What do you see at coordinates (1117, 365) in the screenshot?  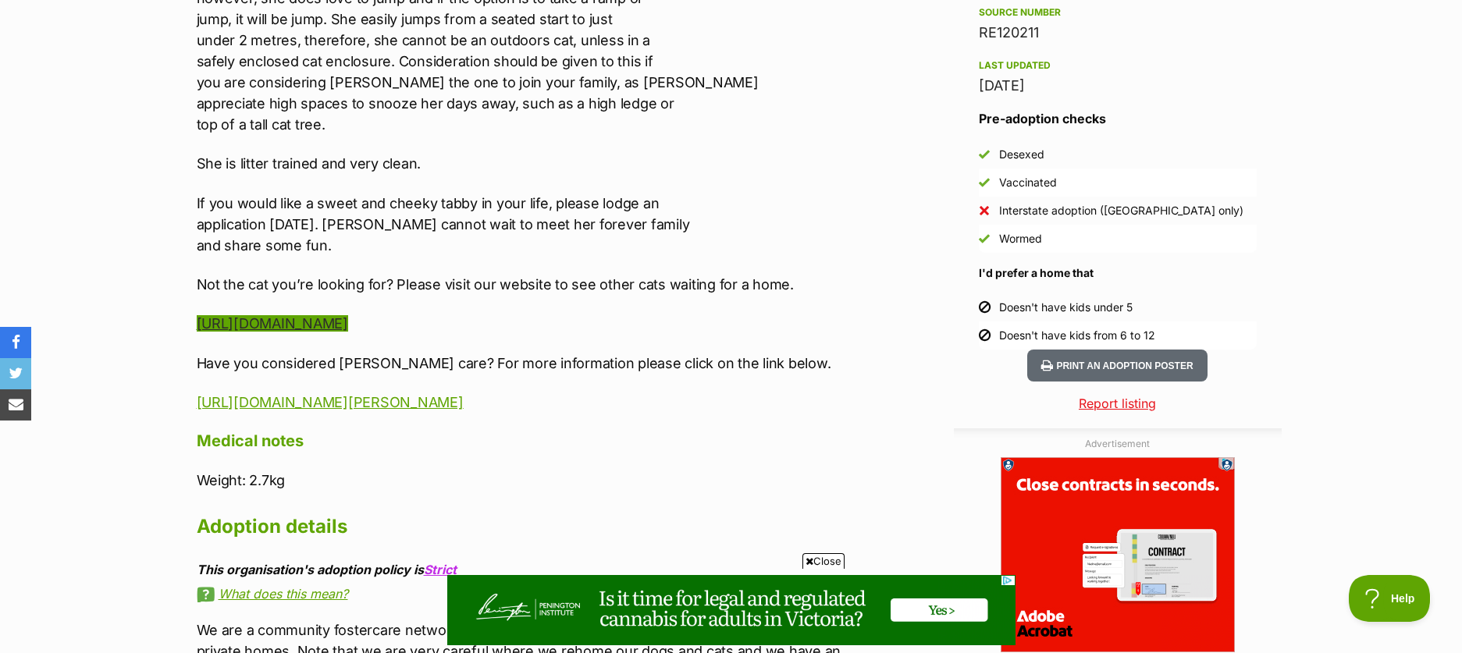 I see `button: Print an adoption poster` at bounding box center [1117, 365].